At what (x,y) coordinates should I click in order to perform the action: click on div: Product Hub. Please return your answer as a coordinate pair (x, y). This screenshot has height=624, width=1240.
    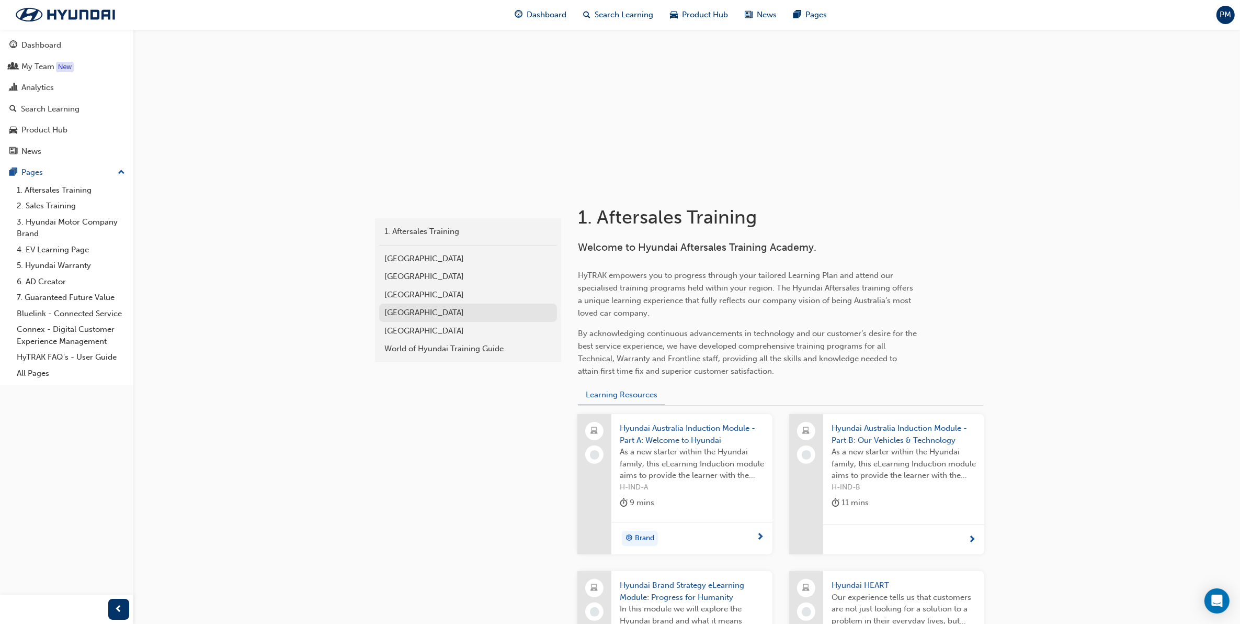
    Looking at the image, I should click on (44, 130).